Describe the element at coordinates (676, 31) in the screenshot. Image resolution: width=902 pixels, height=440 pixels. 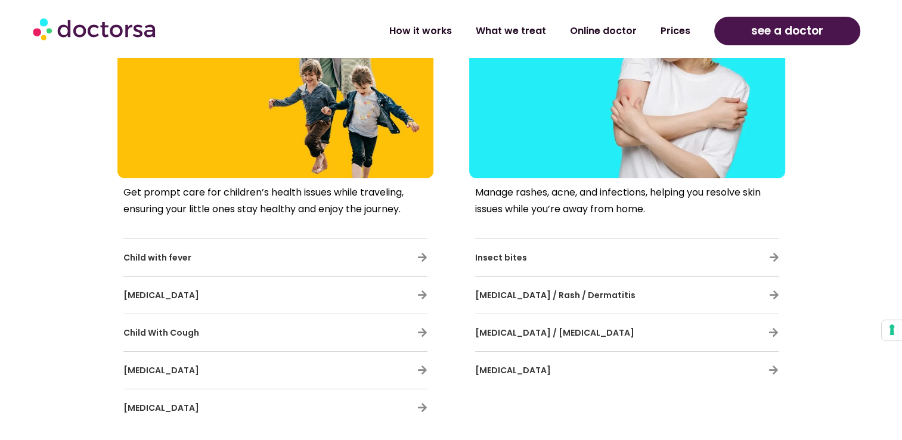
I see `a: Prices` at that location.